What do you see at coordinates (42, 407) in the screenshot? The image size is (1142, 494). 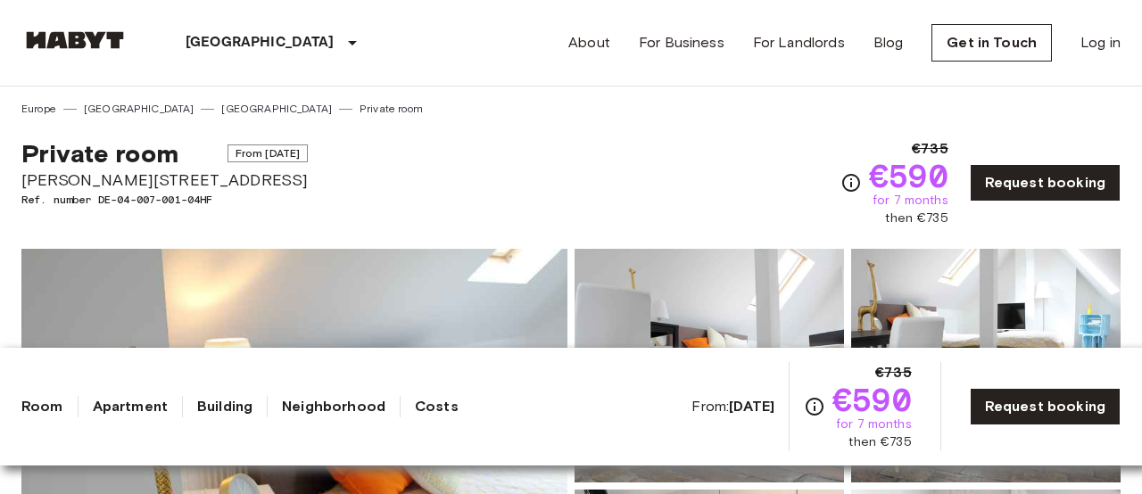 I see `a: Room` at bounding box center [42, 407].